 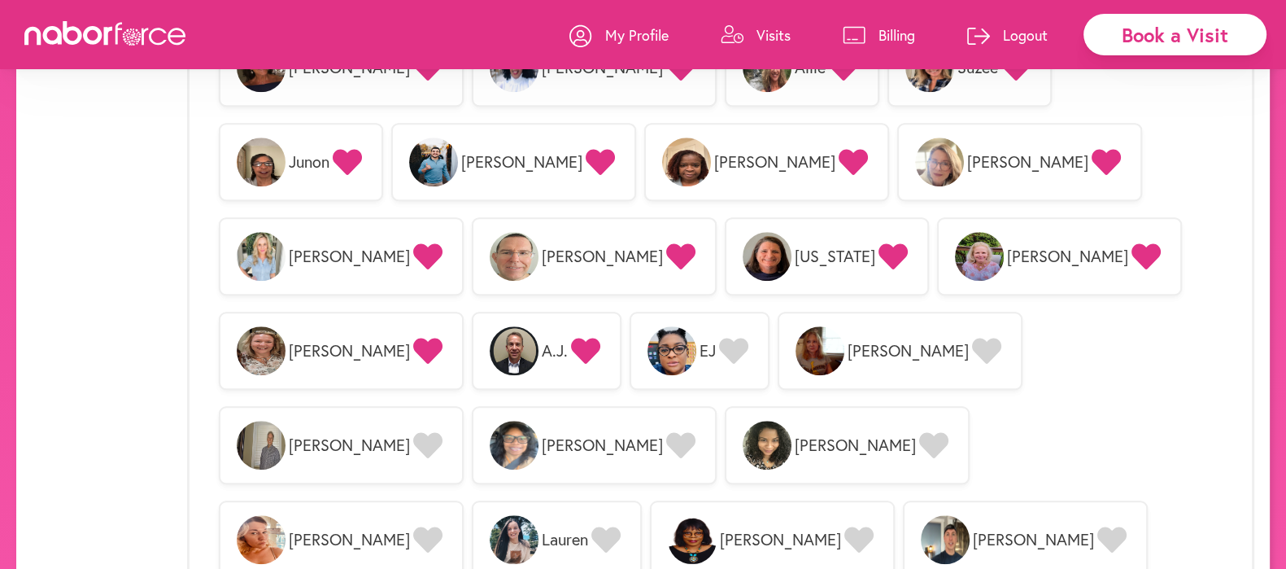 What do you see at coordinates (980, 256) in the screenshot?
I see `img: ev0NyFQrQtq0GngYyN8P` at bounding box center [980, 256].